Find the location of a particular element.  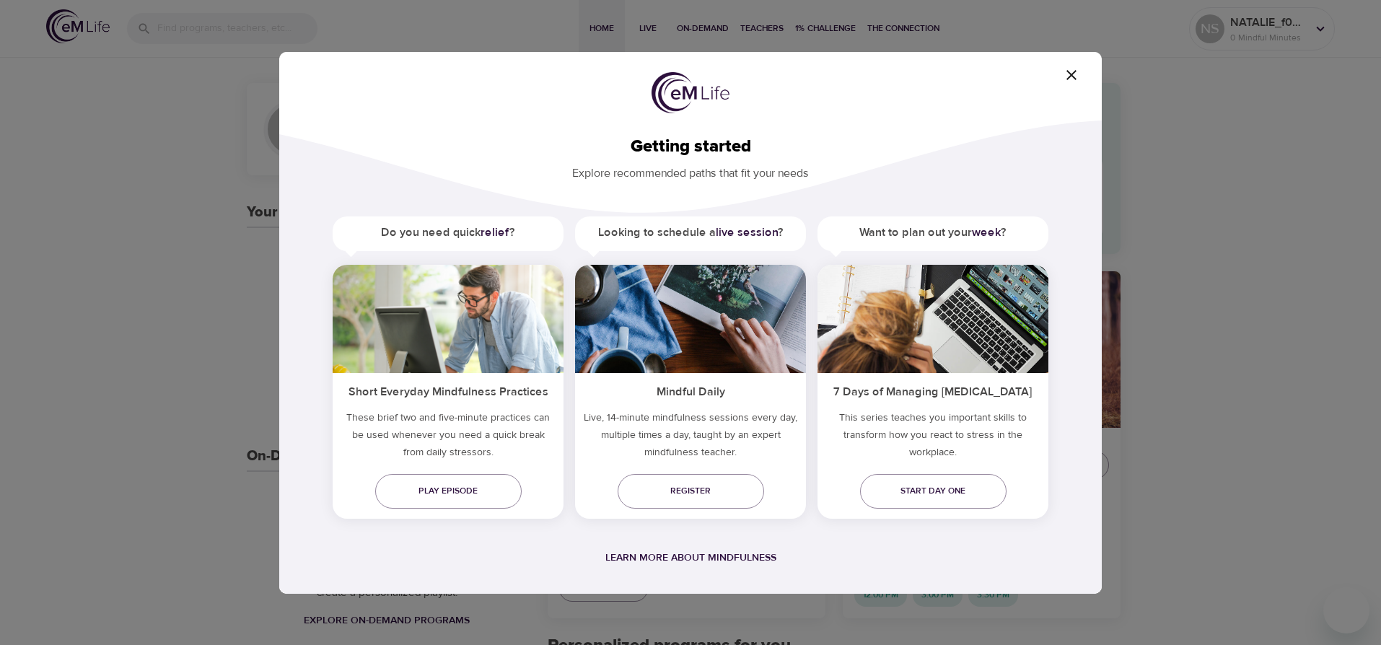

span: Play episode is located at coordinates (448, 491).